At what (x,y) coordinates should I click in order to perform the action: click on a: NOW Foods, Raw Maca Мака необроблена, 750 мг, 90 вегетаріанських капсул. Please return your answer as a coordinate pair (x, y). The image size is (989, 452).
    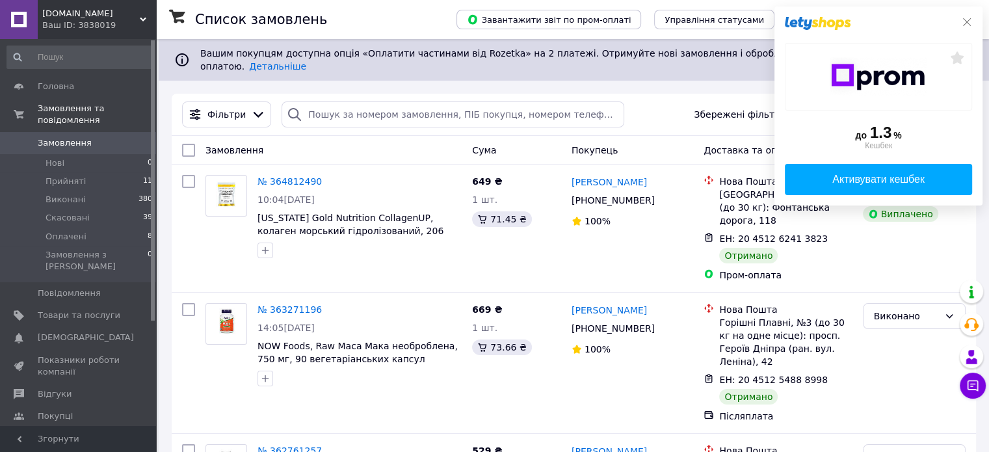
    Looking at the image, I should click on (357, 352).